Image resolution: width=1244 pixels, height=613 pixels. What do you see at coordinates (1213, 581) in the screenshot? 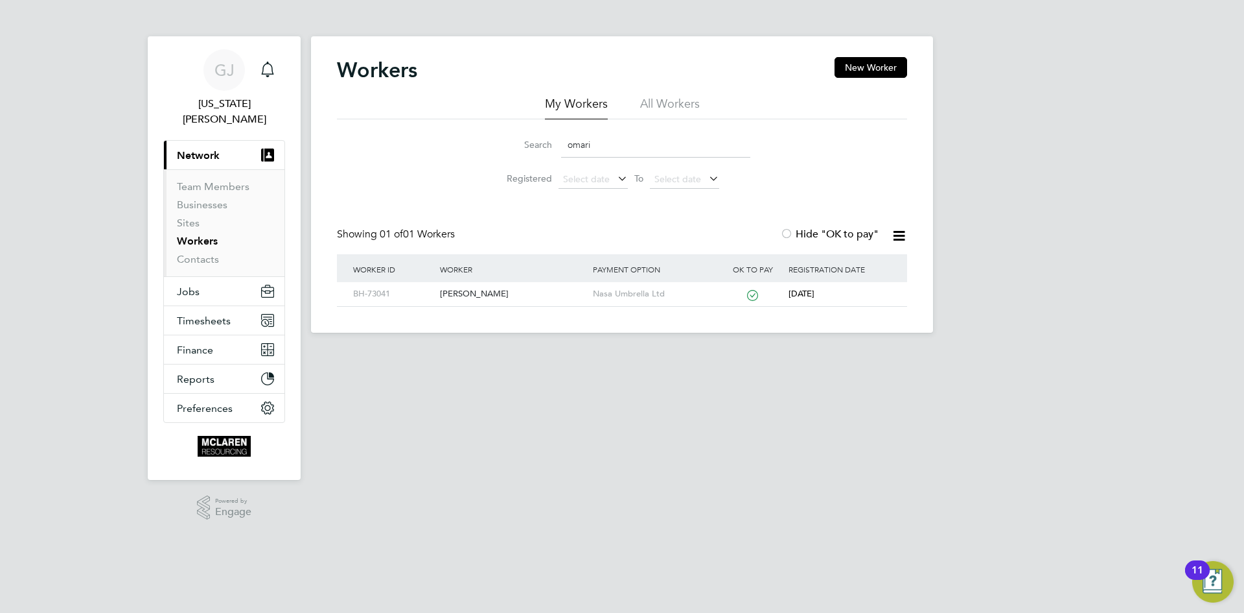
I see `button: Open Resource Center, 11 new notifications` at bounding box center [1213, 581].